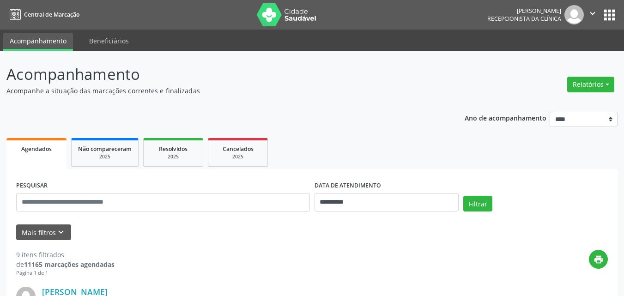 This screenshot has height=296, width=624. What do you see at coordinates (220, 74) in the screenshot?
I see `p: Acompanhamento` at bounding box center [220, 74].